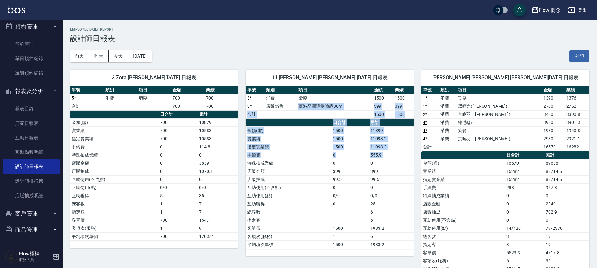 The width and height of the screenshot is (597, 268). I want to click on td: 99.5, so click(350, 179).